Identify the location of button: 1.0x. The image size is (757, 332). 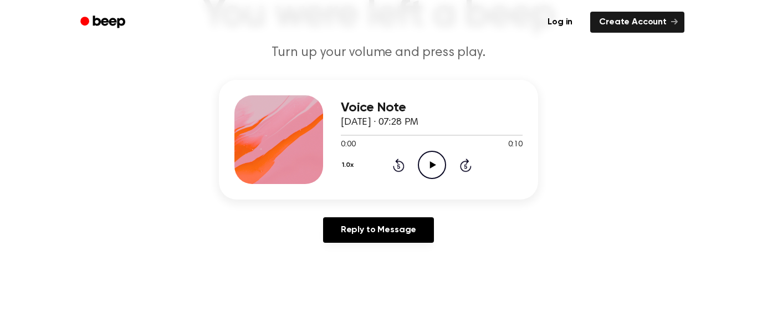
(349, 165).